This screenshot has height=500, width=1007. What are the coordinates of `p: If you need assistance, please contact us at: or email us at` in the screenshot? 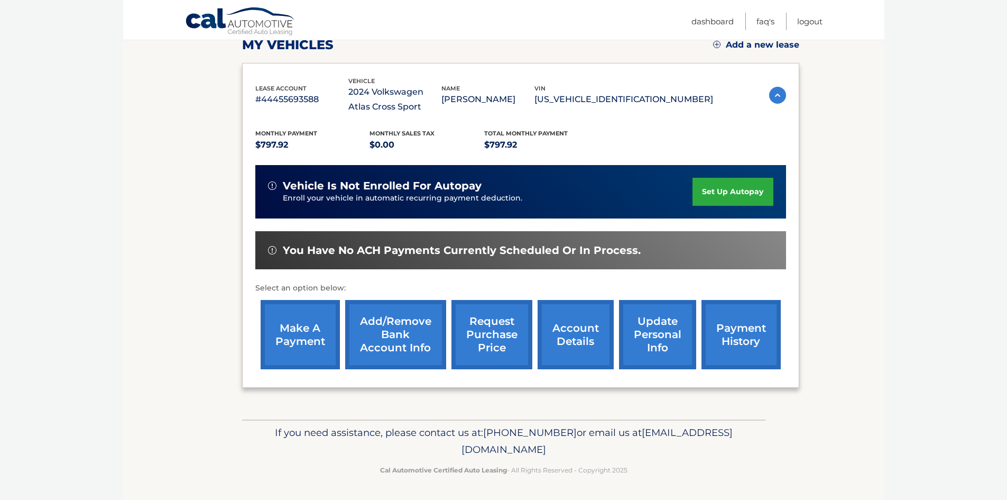 It's located at (504, 441).